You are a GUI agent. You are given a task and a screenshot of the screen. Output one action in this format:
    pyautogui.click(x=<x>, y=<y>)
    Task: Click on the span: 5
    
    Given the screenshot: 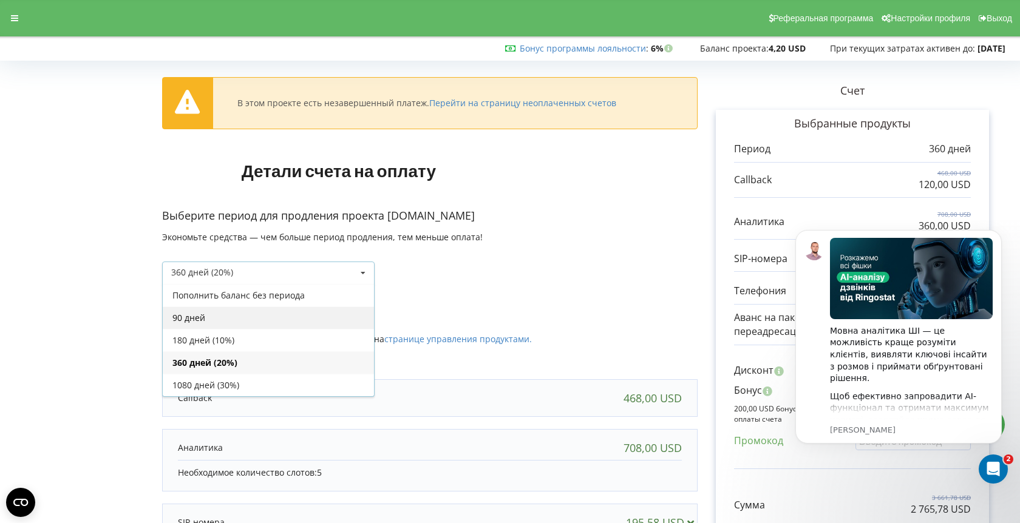 What is the action you would take?
    pyautogui.click(x=319, y=472)
    